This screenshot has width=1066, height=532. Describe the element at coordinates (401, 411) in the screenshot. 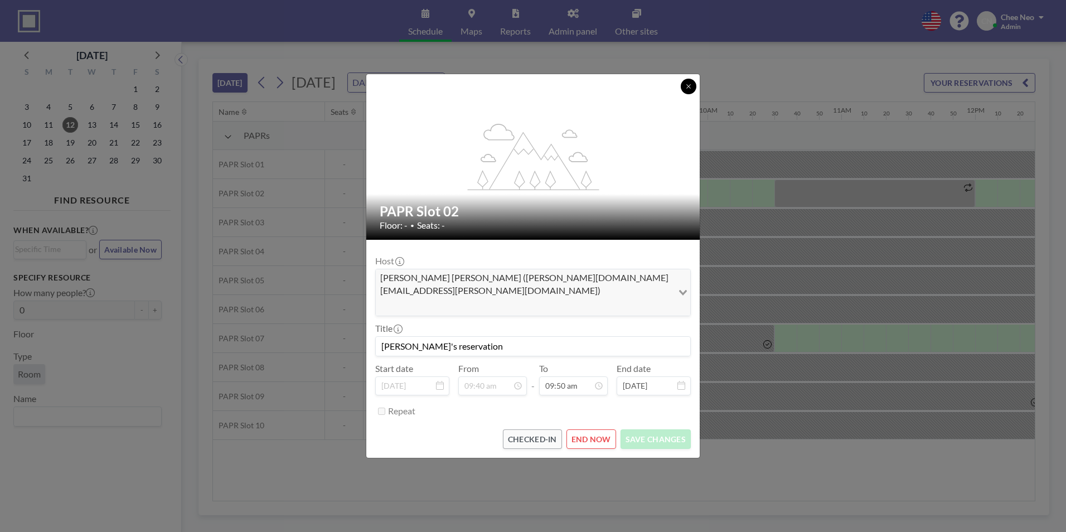

I see `label: Repeat` at that location.